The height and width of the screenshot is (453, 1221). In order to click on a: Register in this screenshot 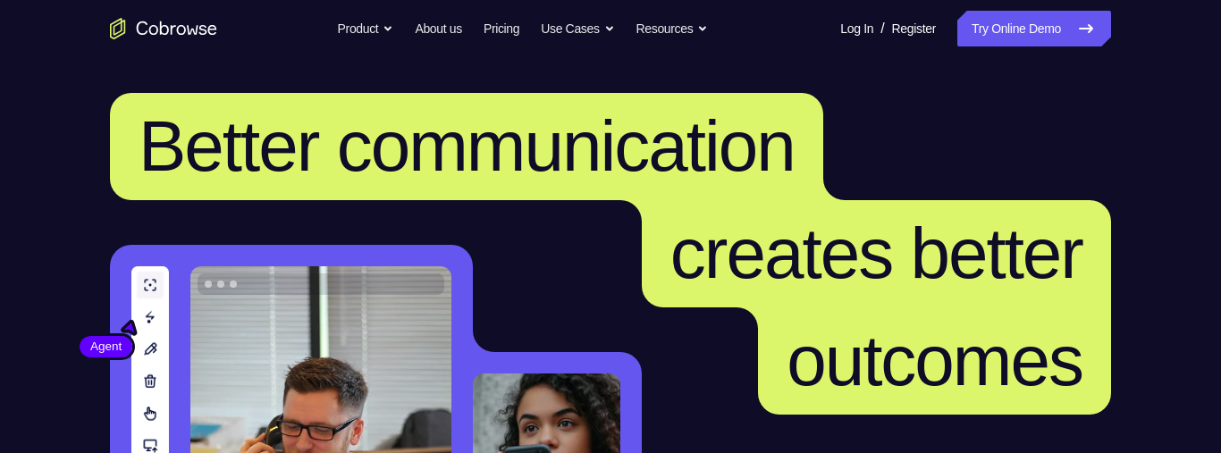, I will do `click(913, 29)`.